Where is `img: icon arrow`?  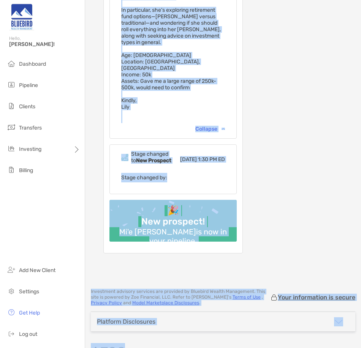
img: icon arrow is located at coordinates (339, 322).